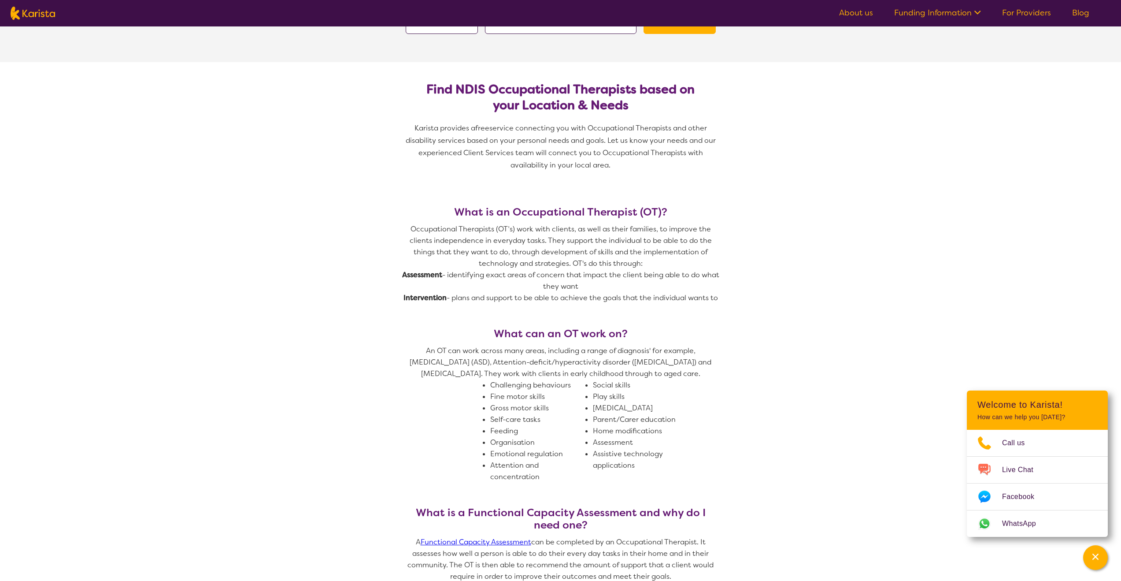  Describe the element at coordinates (1038, 524) in the screenshot. I see `a: Web link opens in a new tab.` at that location.